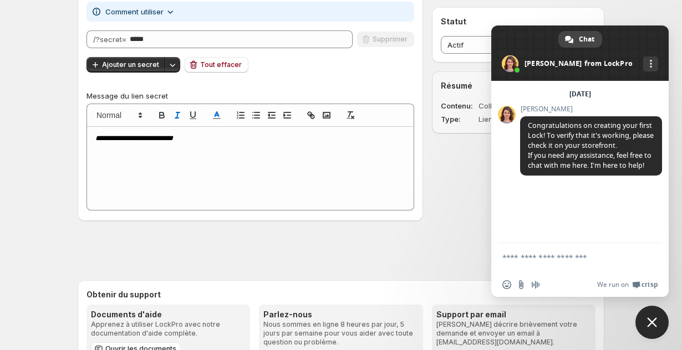 The width and height of the screenshot is (682, 350). What do you see at coordinates (216, 65) in the screenshot?
I see `button: Effacer tous les secrets` at bounding box center [216, 65].